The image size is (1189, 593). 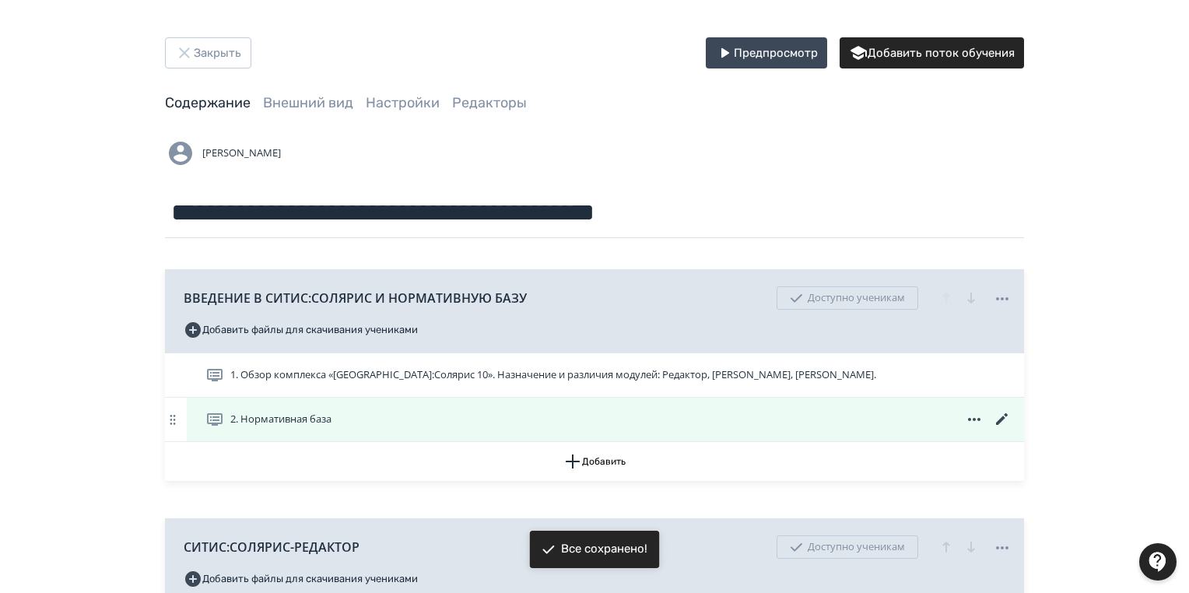 I want to click on button: Добавить, so click(x=594, y=461).